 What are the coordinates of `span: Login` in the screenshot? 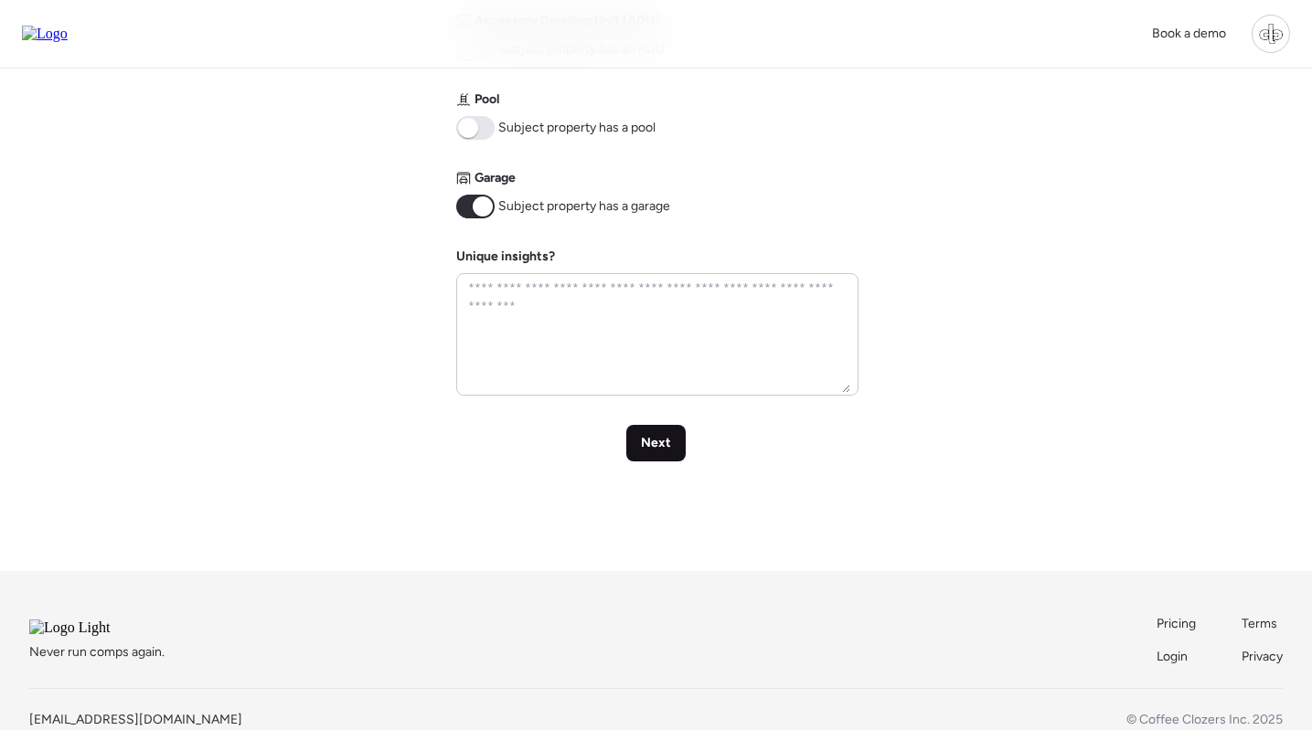 It's located at (1172, 656).